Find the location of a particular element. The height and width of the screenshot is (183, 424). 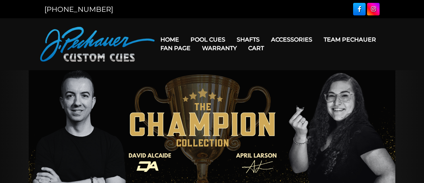

a: Shafts is located at coordinates (248, 39).